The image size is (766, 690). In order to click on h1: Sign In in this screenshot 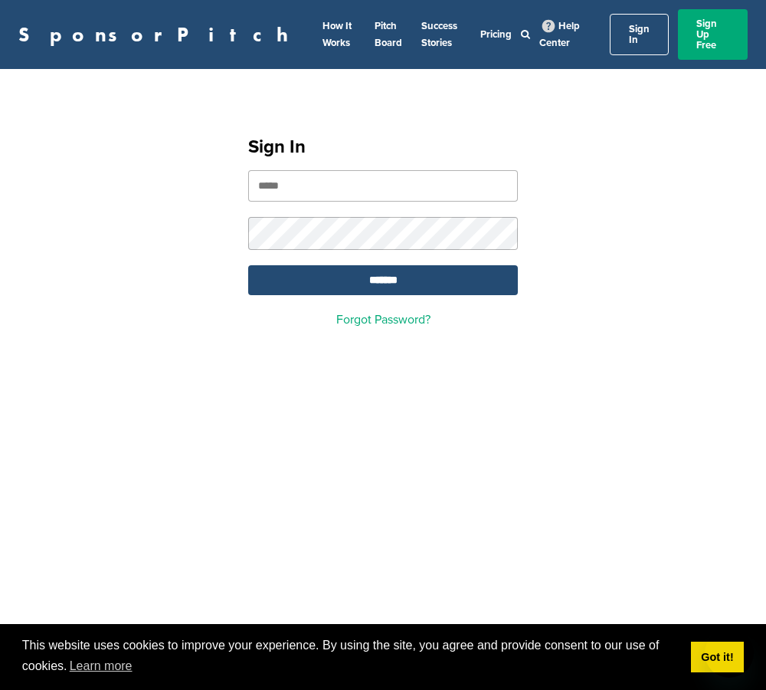, I will do `click(383, 147)`.